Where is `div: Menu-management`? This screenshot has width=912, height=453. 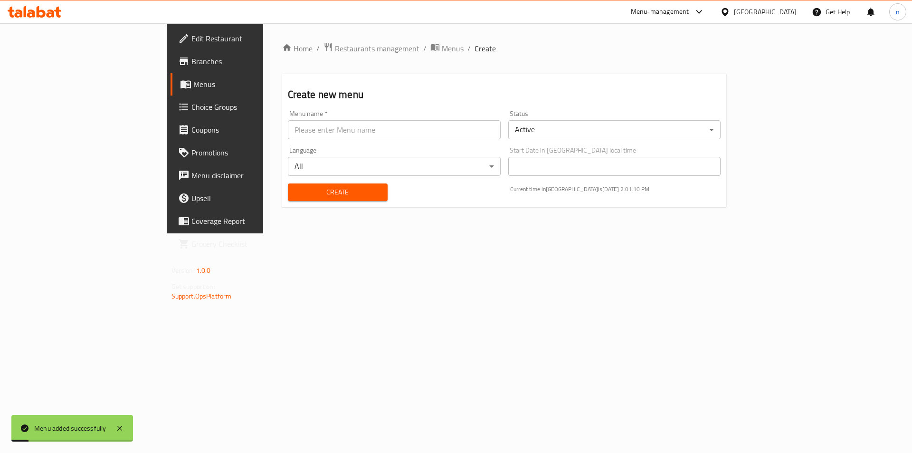
div: Menu-management is located at coordinates (660, 12).